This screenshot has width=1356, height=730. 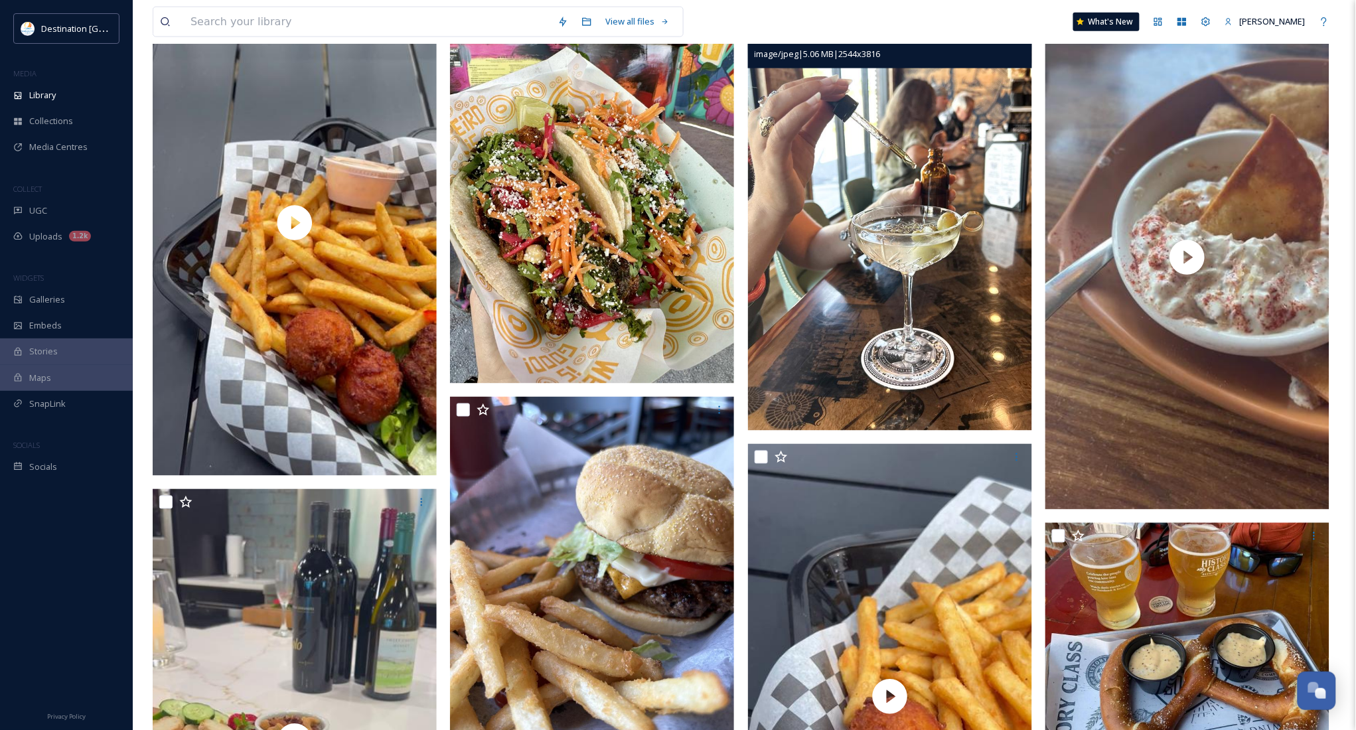 What do you see at coordinates (1107, 22) in the screenshot?
I see `a: What's New` at bounding box center [1107, 22].